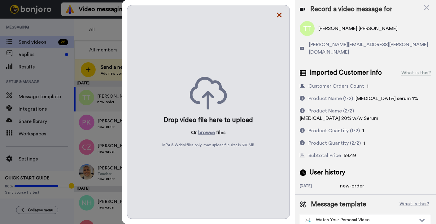  What do you see at coordinates (208, 120) in the screenshot?
I see `div: Drop video file here to upload` at bounding box center [208, 120].